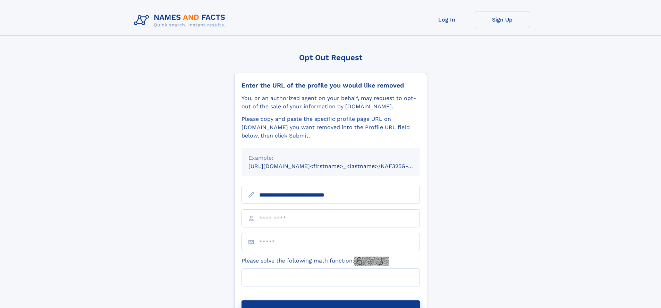 The image size is (661, 308). I want to click on a: Sign Up, so click(503, 19).